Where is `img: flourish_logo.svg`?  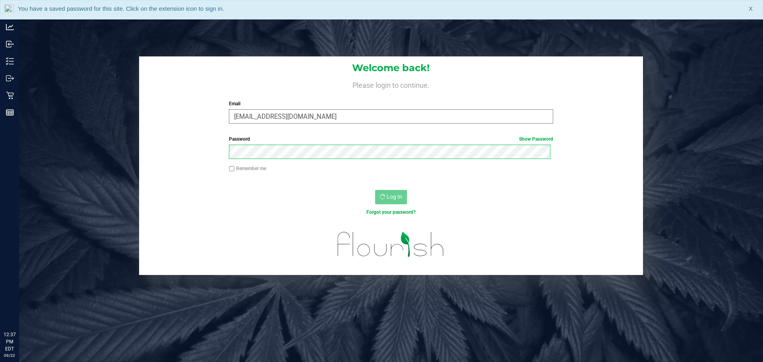
img: flourish_logo.svg is located at coordinates (391, 244).